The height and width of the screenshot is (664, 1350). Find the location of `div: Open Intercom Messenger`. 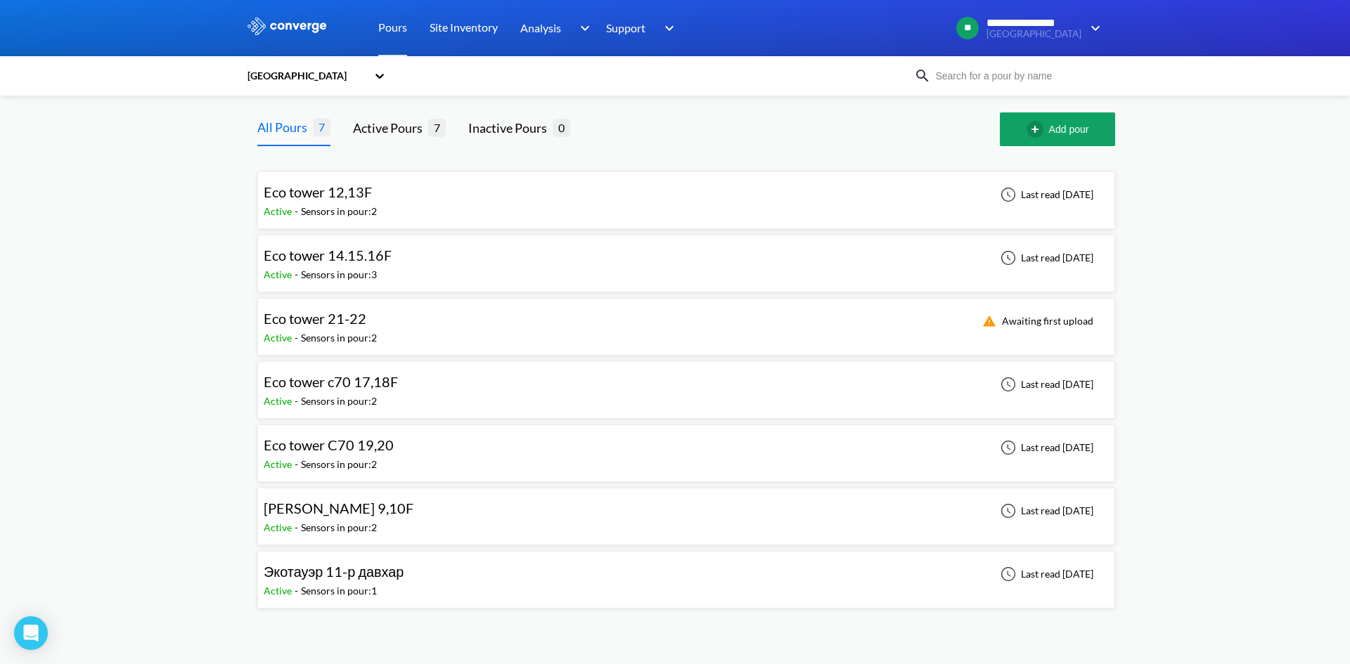

div: Open Intercom Messenger is located at coordinates (31, 633).